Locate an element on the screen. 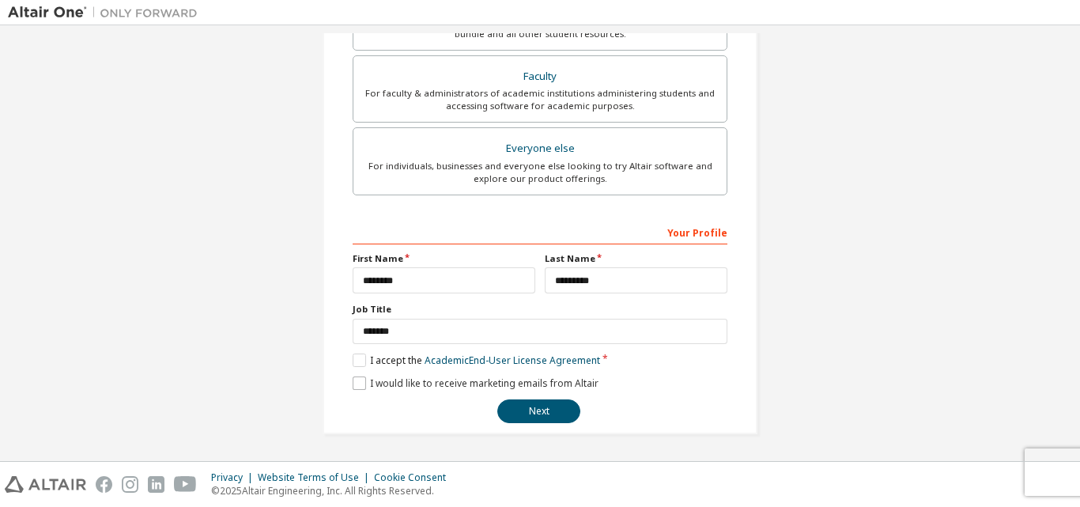 The width and height of the screenshot is (1080, 507). div: For individuals, businesses and everyone else looking to try Altair software and explore our prod... is located at coordinates (540, 172).